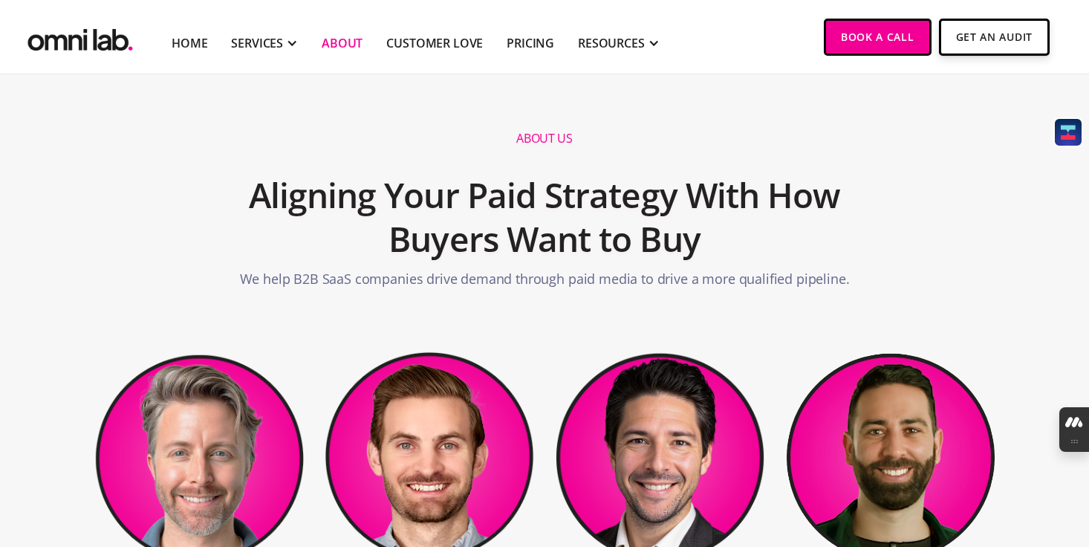 The image size is (1089, 547). I want to click on h2: Aligning Your Paid Strategy With How Buyers Want to Buy, so click(545, 218).